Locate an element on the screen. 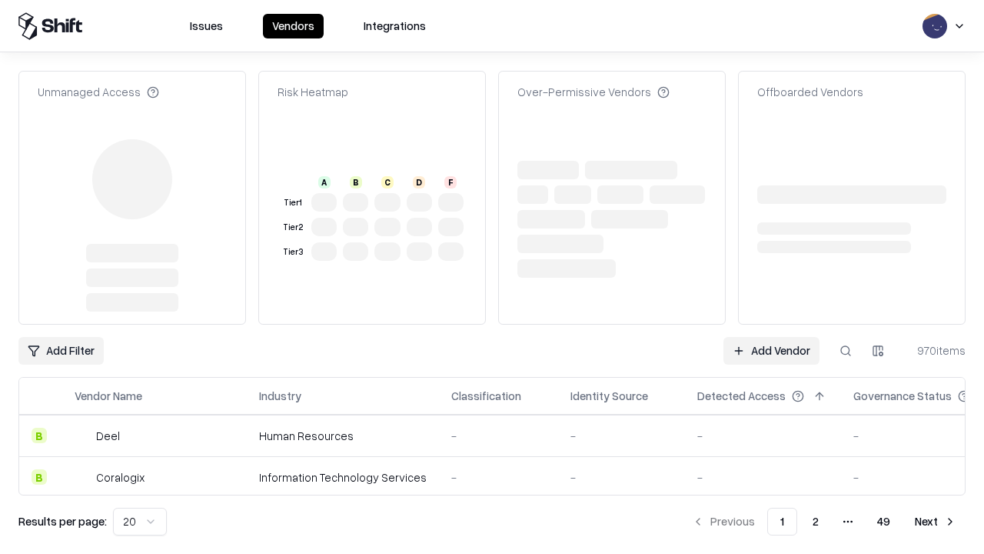 The width and height of the screenshot is (984, 554). div: Deel is located at coordinates (108, 435).